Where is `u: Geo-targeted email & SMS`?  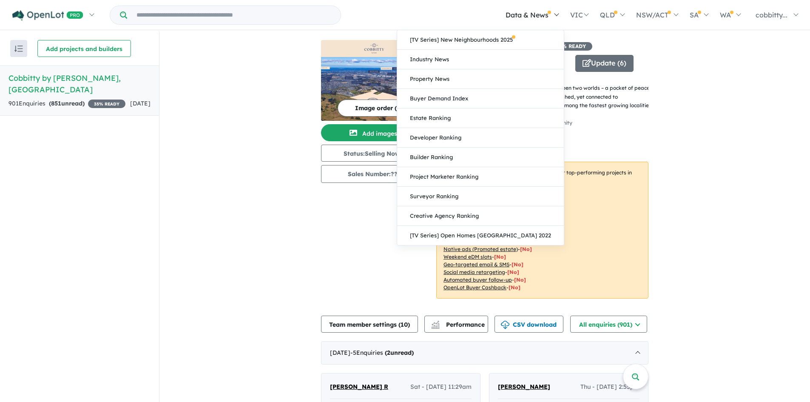 u: Geo-targeted email & SMS is located at coordinates (476, 264).